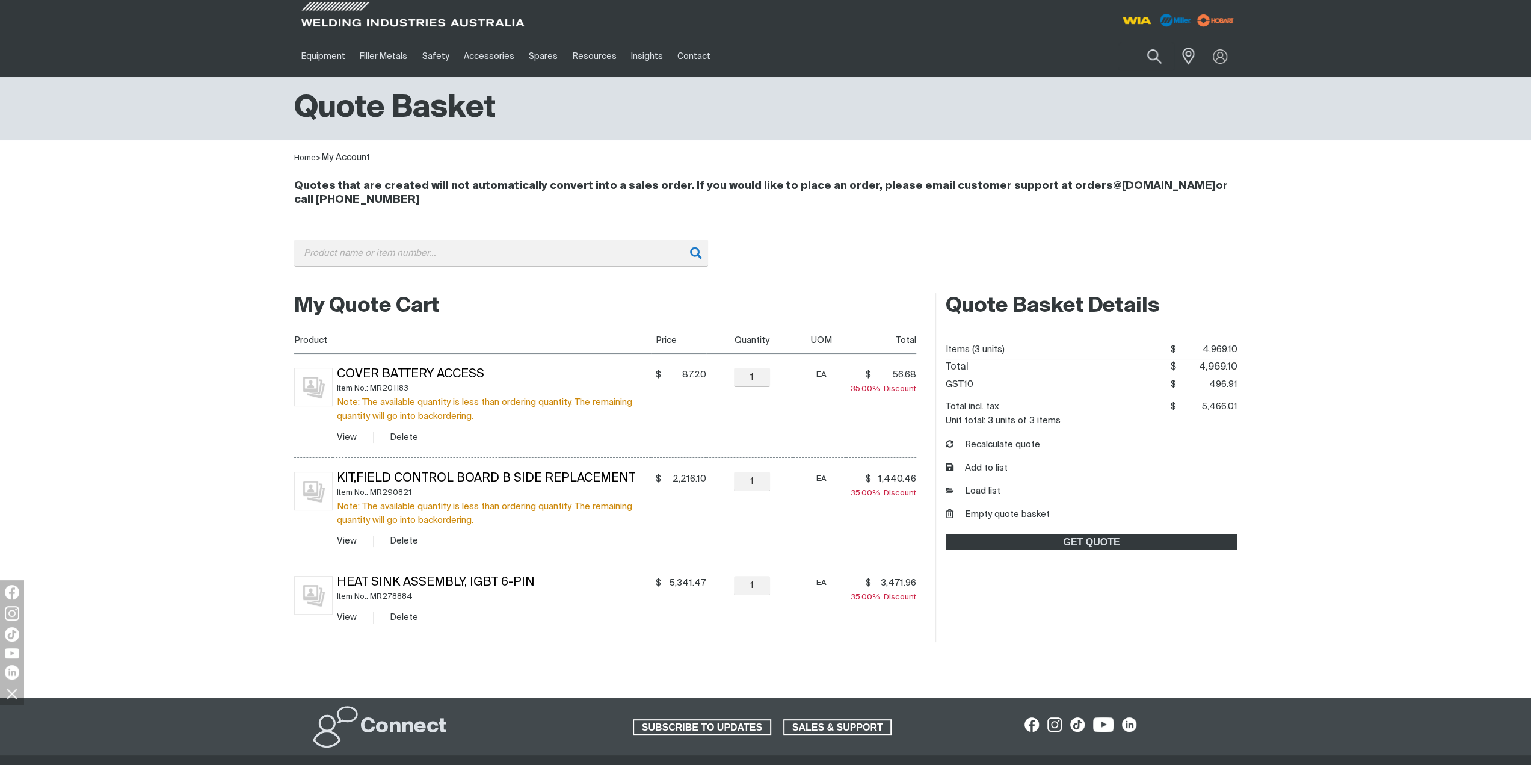 Image resolution: width=1531 pixels, height=765 pixels. I want to click on th: Product, so click(472, 340).